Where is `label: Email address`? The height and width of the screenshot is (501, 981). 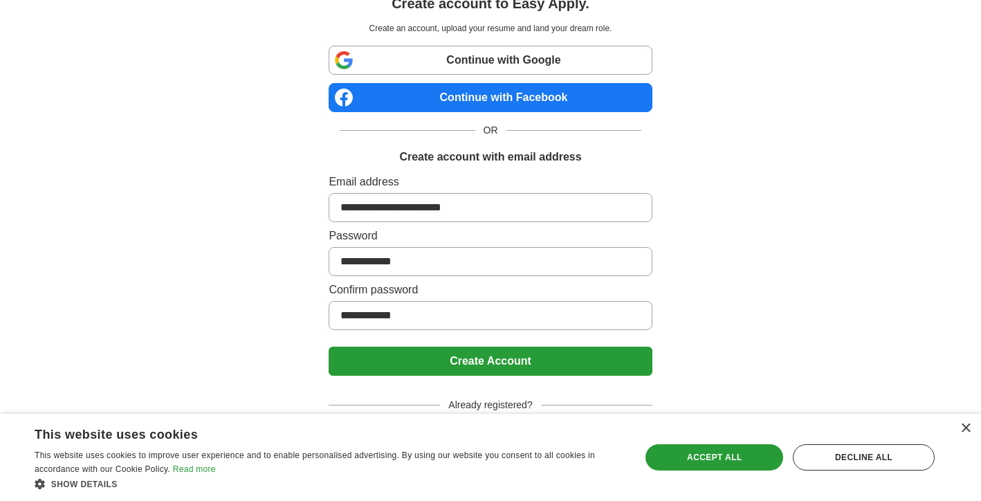 label: Email address is located at coordinates (490, 182).